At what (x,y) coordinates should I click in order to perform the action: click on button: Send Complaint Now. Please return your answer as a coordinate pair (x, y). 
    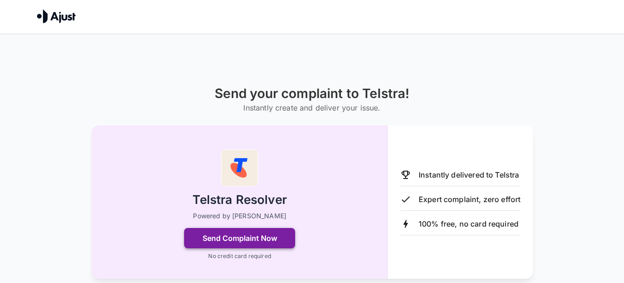
    Looking at the image, I should click on (240, 238).